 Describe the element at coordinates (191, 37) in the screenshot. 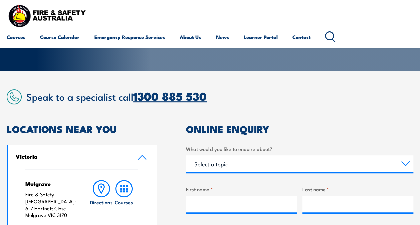

I see `a: About Us` at that location.